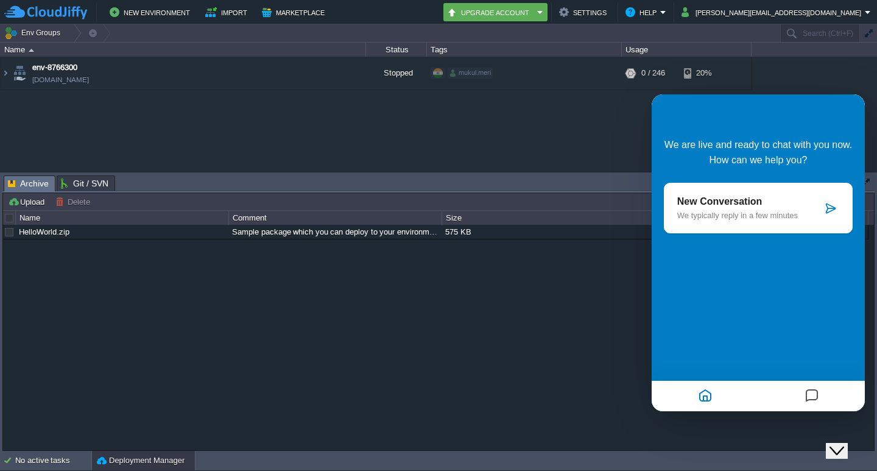  What do you see at coordinates (141, 460) in the screenshot?
I see `button: Deployment Manager` at bounding box center [141, 460].